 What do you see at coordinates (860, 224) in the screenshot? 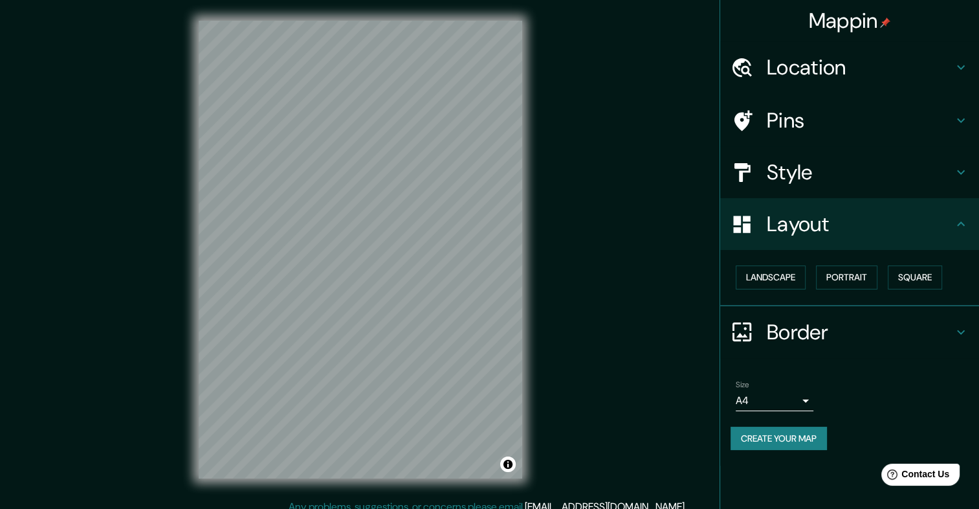
I see `h4: Layout` at bounding box center [860, 224].